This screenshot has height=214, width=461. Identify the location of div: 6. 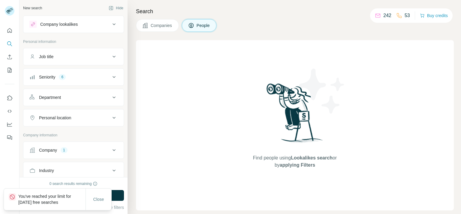
(62, 77).